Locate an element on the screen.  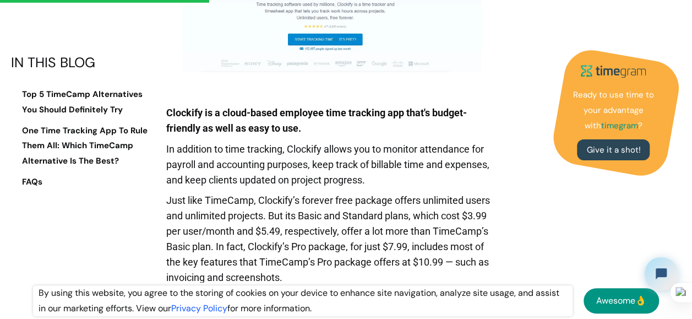
p: Ready to use time to your advantage with ? is located at coordinates (613, 111).